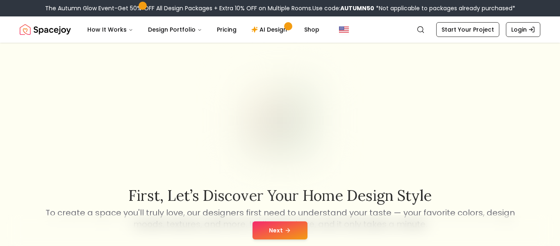 The height and width of the screenshot is (246, 560). What do you see at coordinates (523, 30) in the screenshot?
I see `a: Login` at bounding box center [523, 30].